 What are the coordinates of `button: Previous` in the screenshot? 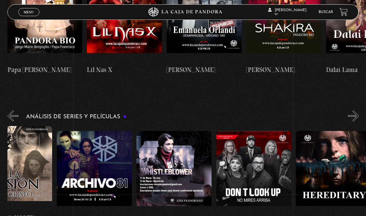 It's located at (13, 116).